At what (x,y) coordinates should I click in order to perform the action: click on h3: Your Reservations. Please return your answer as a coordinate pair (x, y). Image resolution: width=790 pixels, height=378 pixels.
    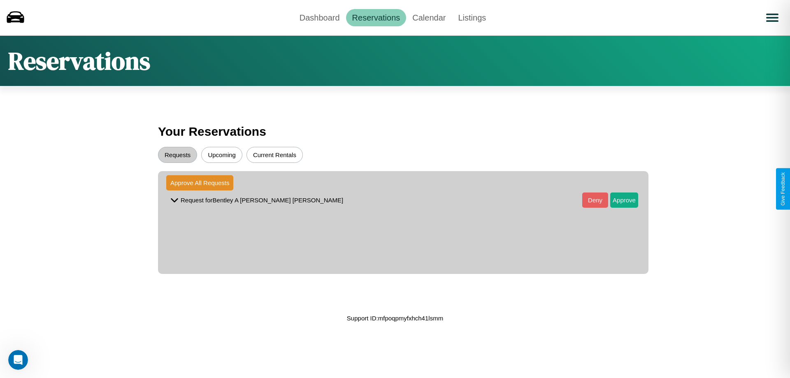
    Looking at the image, I should click on (395, 132).